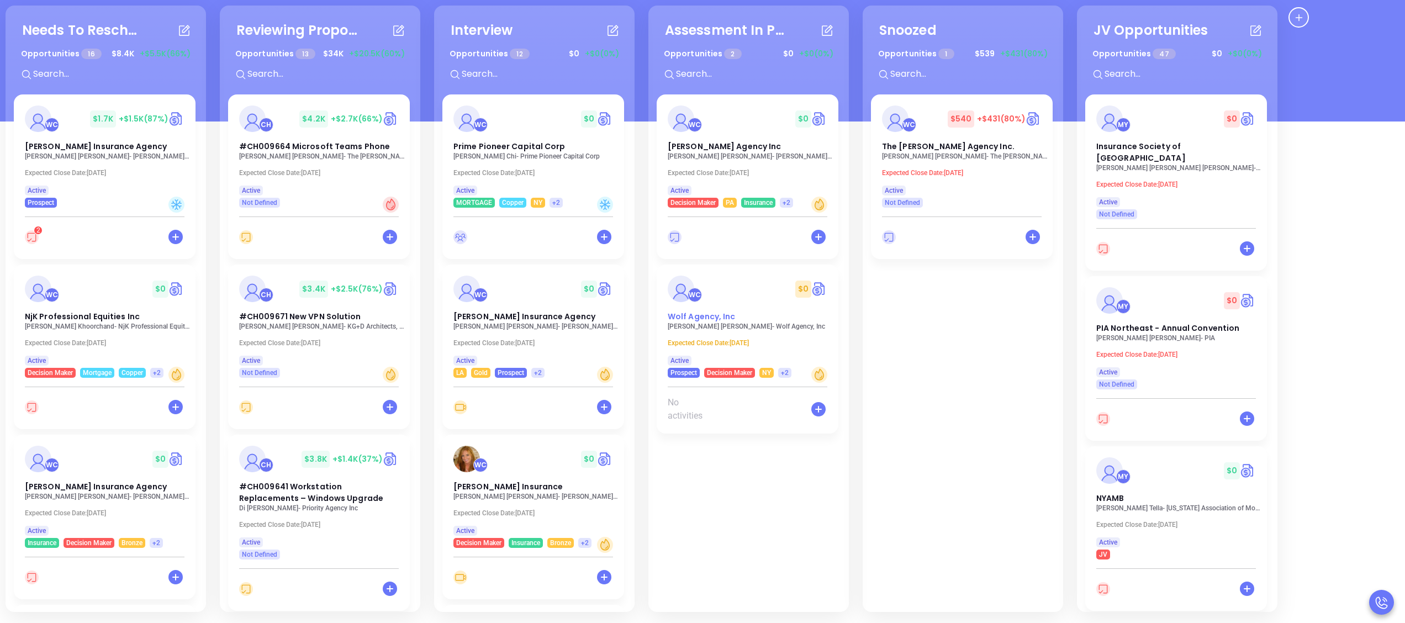  What do you see at coordinates (480, 295) in the screenshot?
I see `div: Walter Contreras` at bounding box center [480, 295].